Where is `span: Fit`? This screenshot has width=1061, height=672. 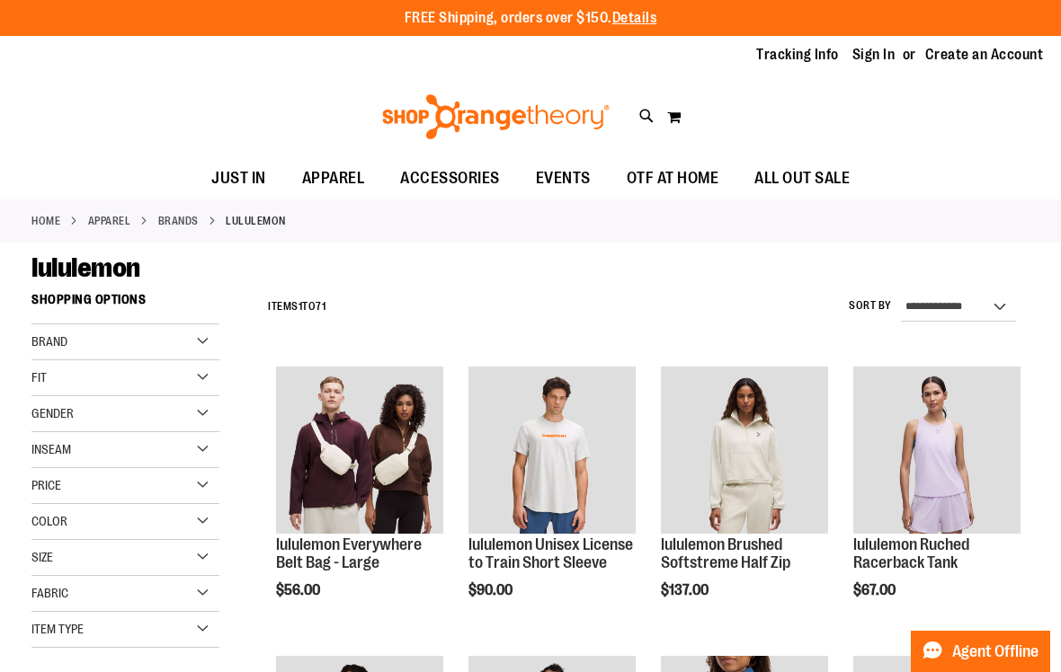
span: Fit is located at coordinates (39, 378).